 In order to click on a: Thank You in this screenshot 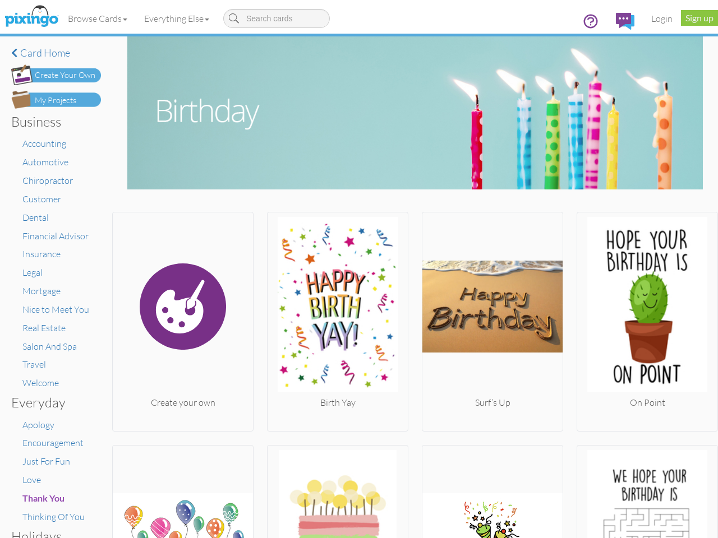, I will do `click(43, 498)`.